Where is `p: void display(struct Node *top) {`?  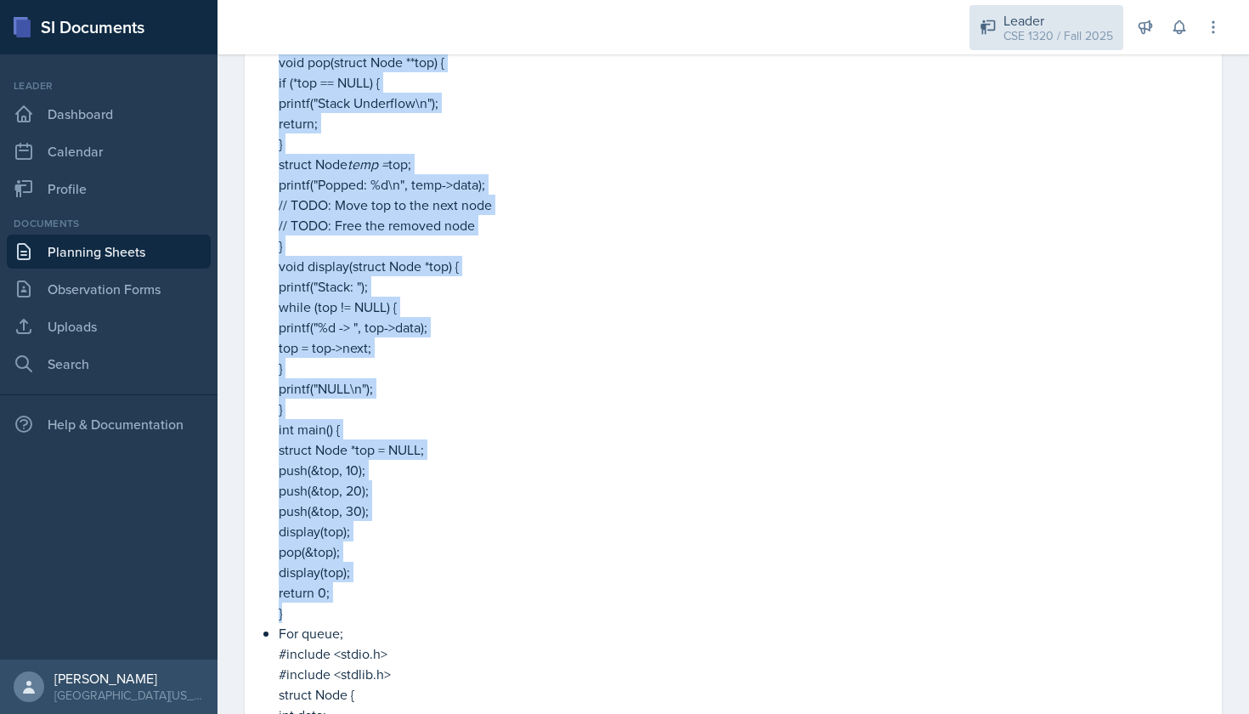
p: void display(struct Node *top) { is located at coordinates (740, 266).